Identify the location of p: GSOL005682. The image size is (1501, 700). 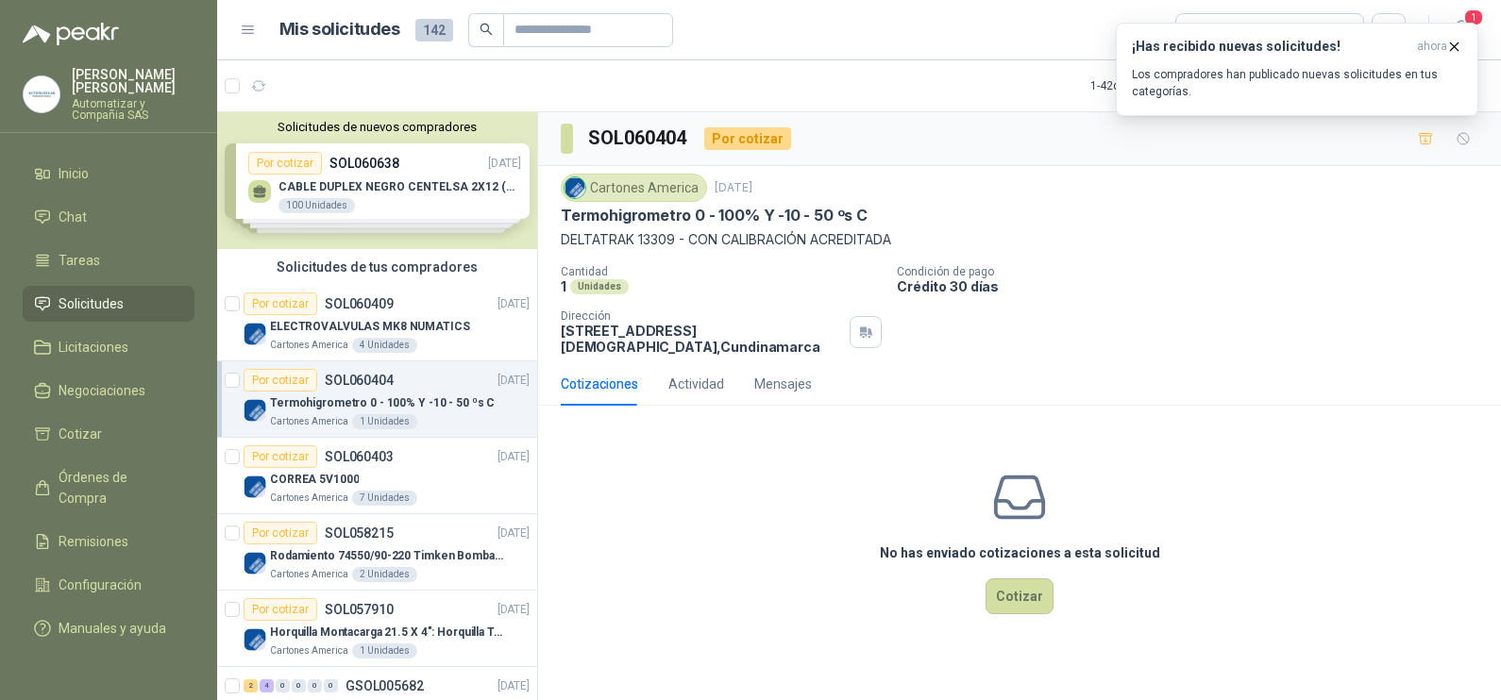
(384, 686).